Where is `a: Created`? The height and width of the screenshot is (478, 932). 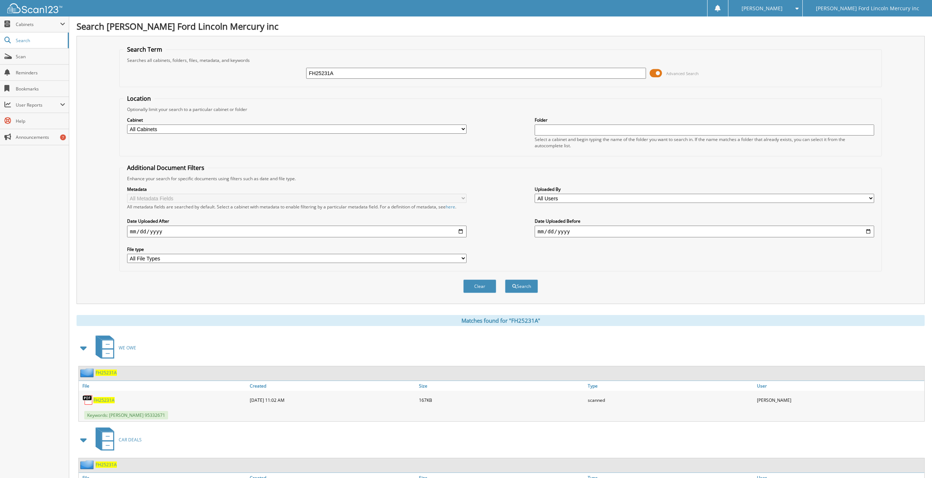 a: Created is located at coordinates (332, 385).